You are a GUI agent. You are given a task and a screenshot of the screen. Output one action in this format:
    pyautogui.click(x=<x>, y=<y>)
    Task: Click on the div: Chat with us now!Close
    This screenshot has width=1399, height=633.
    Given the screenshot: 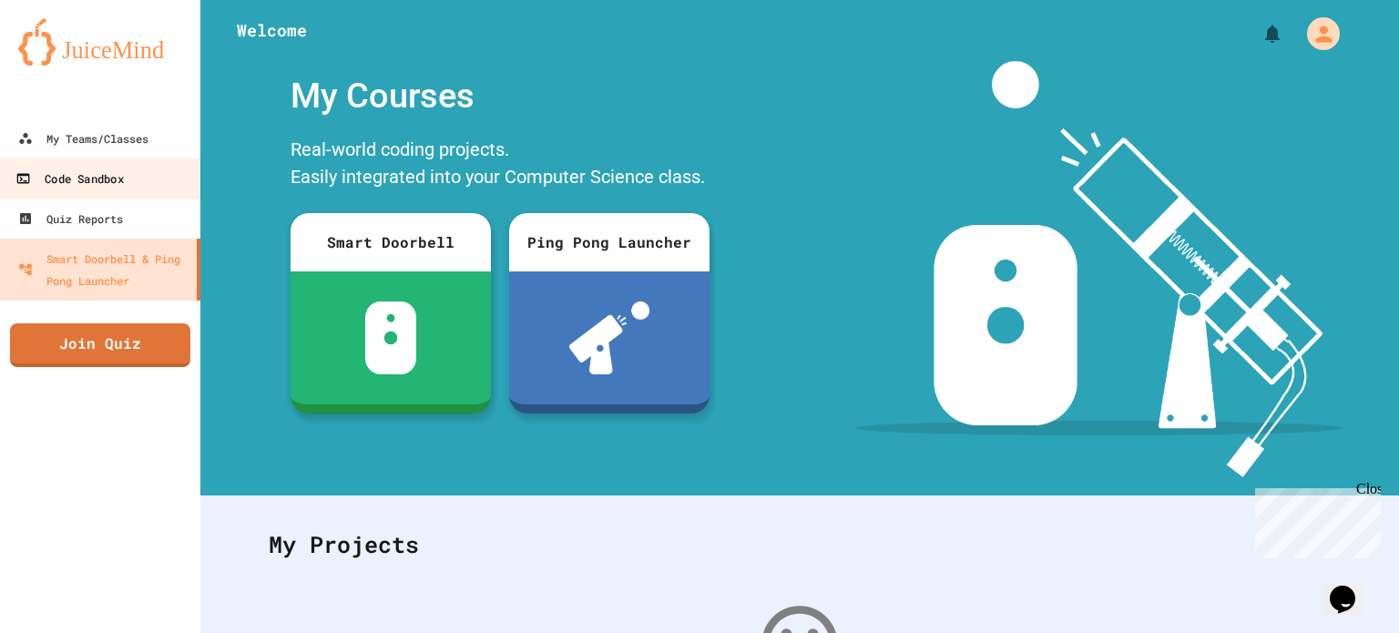 What is the action you would take?
    pyautogui.click(x=66, y=61)
    